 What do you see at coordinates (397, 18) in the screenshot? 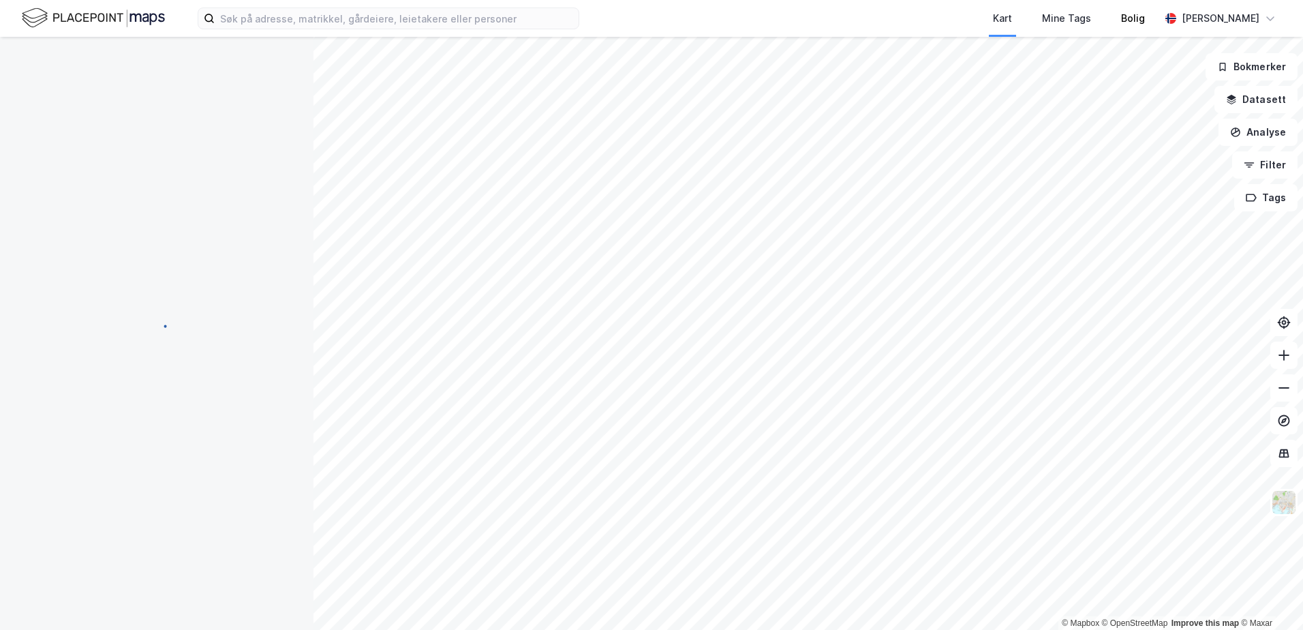
I see `input: Søk på adresse, matrikkel, gårdeiere, leietakere eller personer` at bounding box center [397, 18].